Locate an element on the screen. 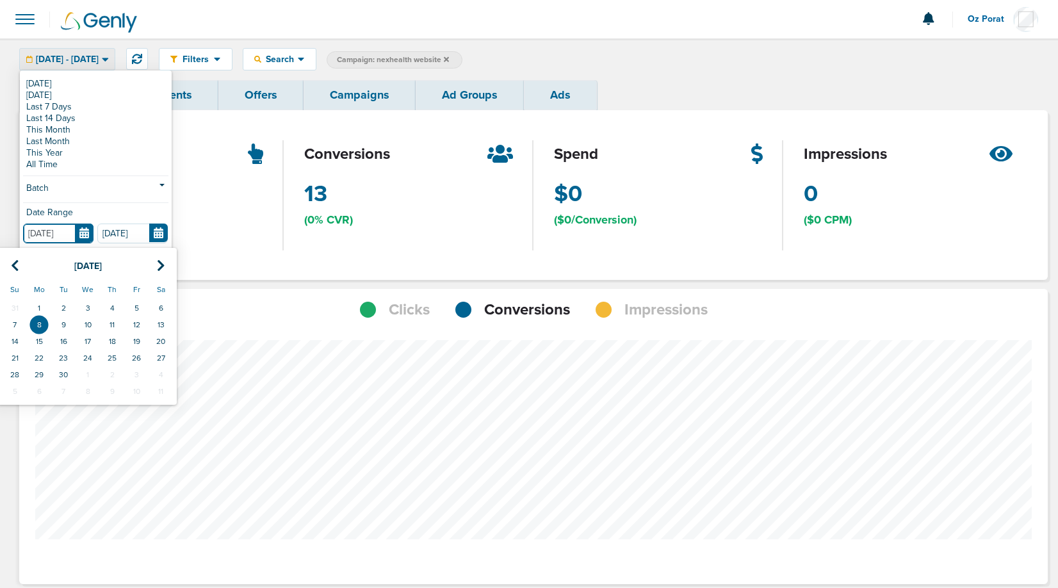 The image size is (1058, 588). a: Last Month is located at coordinates (95, 142).